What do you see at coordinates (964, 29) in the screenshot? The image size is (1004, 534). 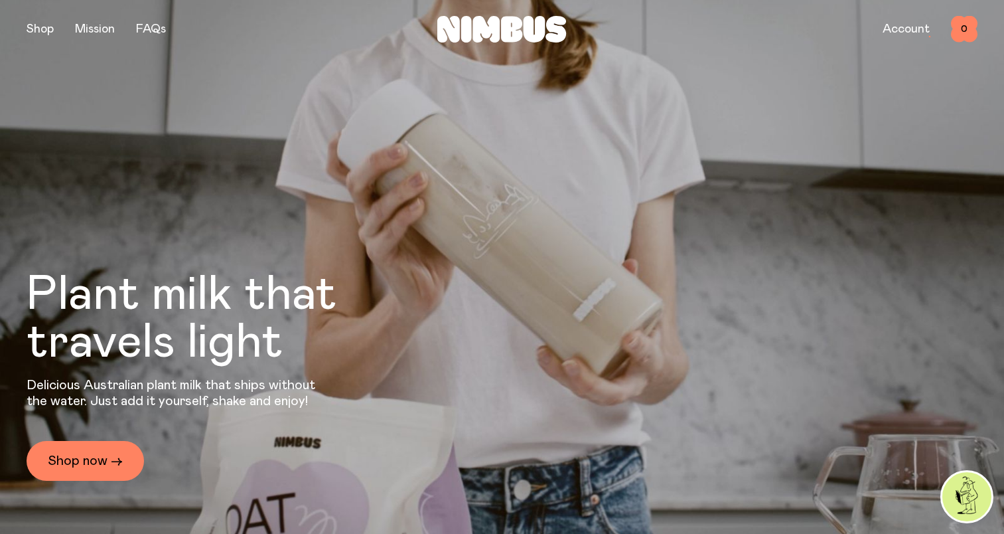 I see `span: 0` at bounding box center [964, 29].